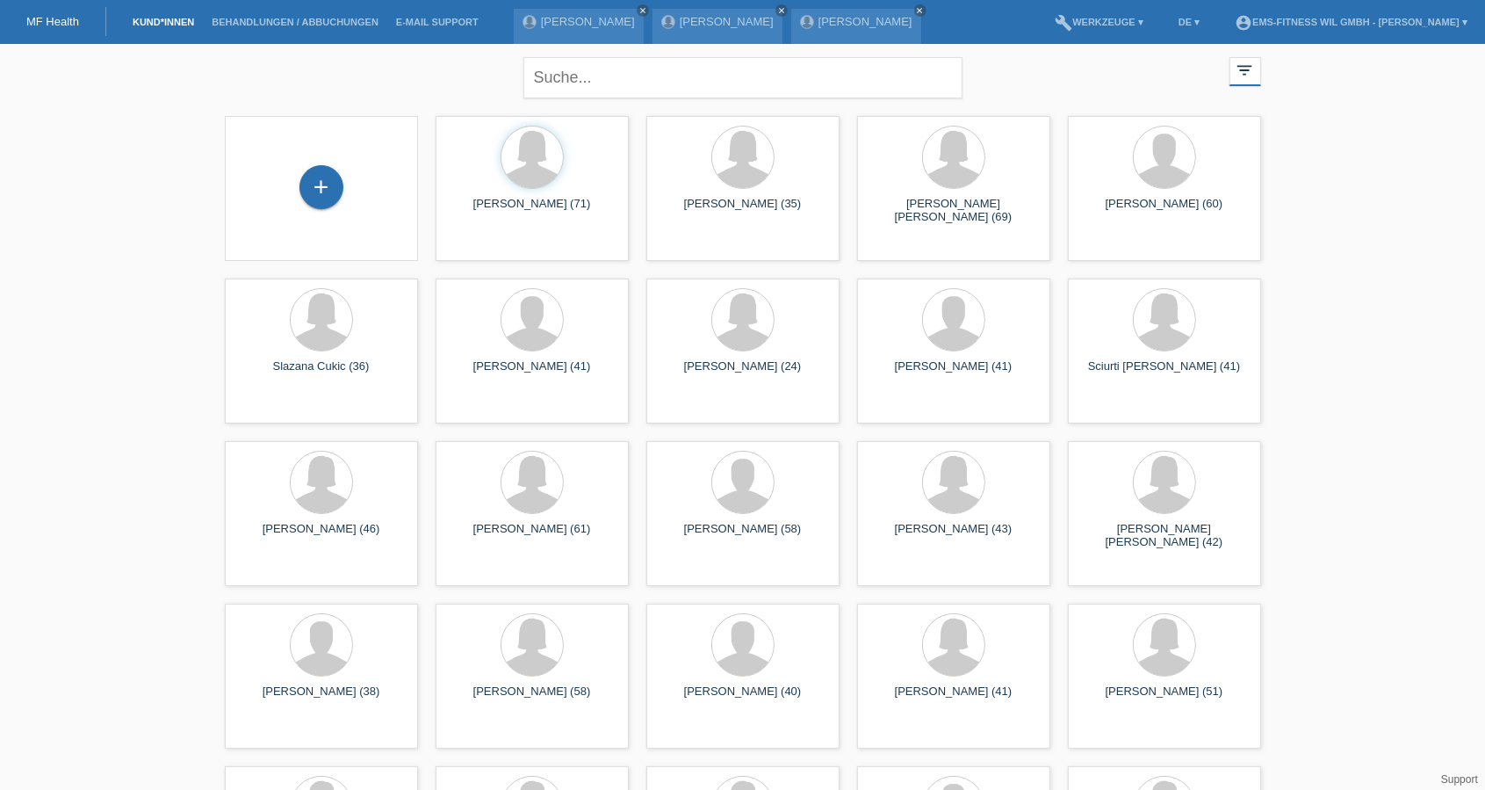 This screenshot has width=1485, height=790. I want to click on a: Kund*innen, so click(163, 22).